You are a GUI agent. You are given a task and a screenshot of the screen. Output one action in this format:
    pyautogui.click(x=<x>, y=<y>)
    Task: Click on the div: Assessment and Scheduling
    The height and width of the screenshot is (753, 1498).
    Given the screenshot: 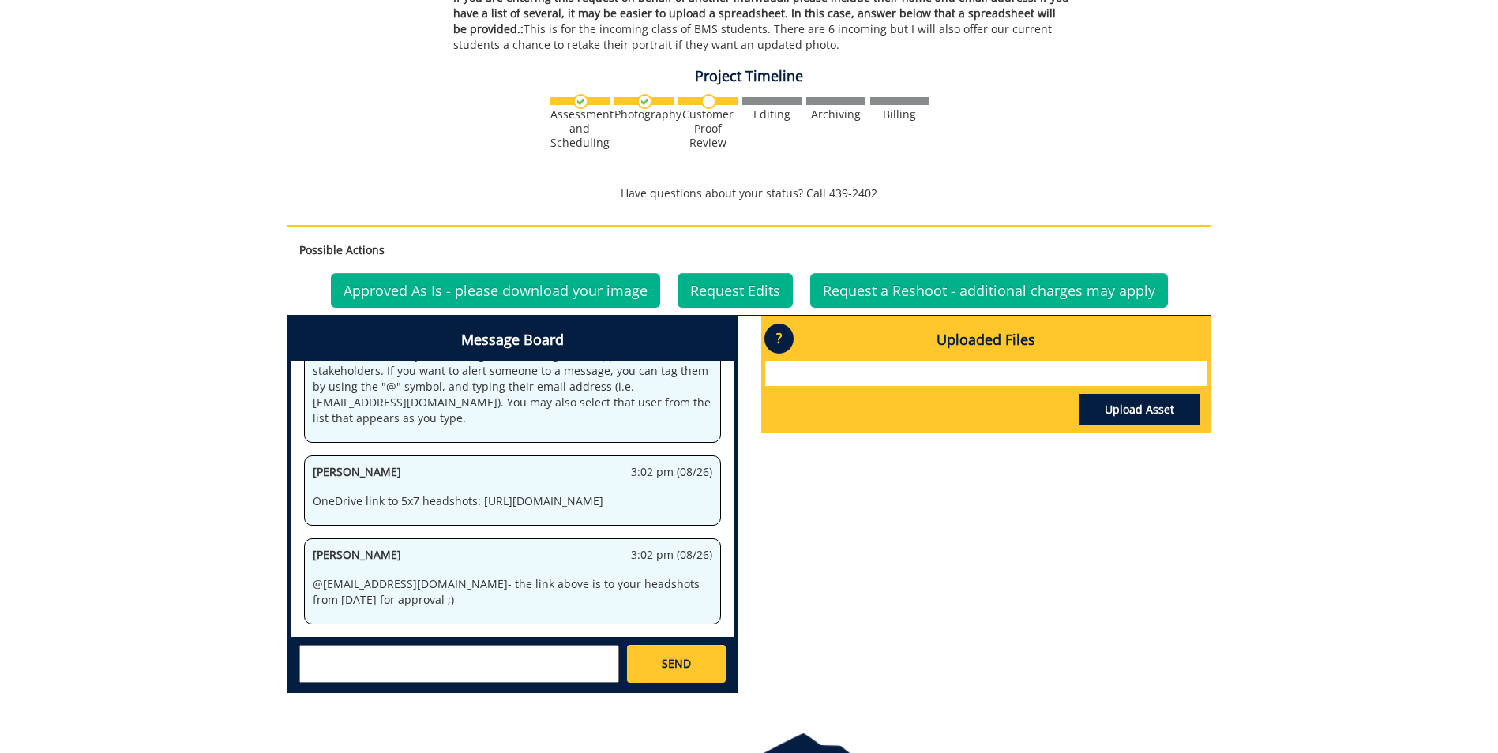 What is the action you would take?
    pyautogui.click(x=580, y=129)
    